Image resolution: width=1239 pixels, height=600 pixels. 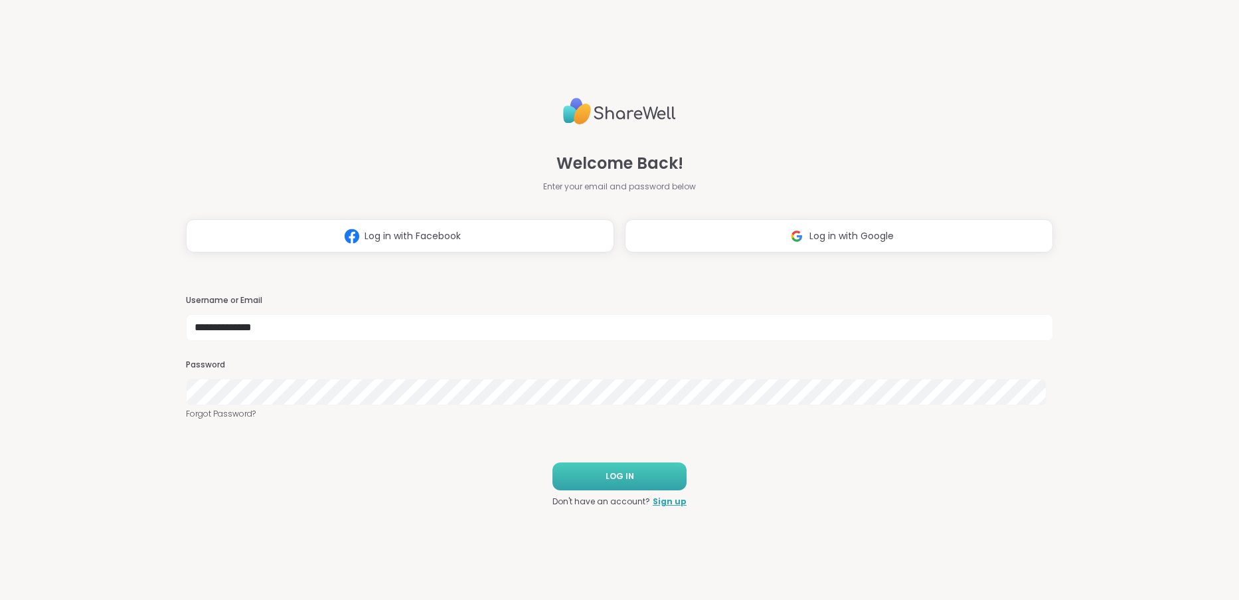 What do you see at coordinates (839, 236) in the screenshot?
I see `button: Log in with Google` at bounding box center [839, 236].